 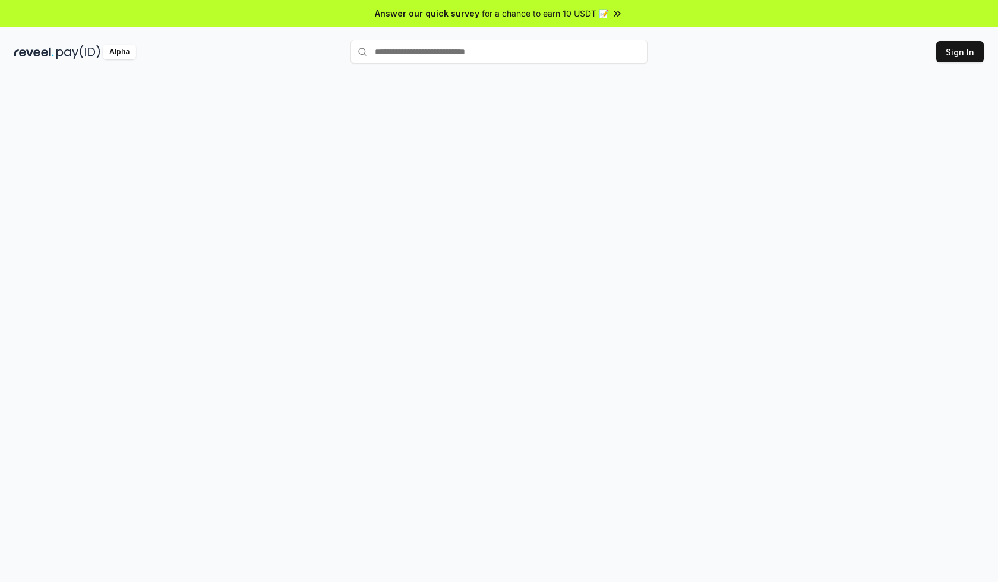 I want to click on div: Alpha, so click(x=119, y=52).